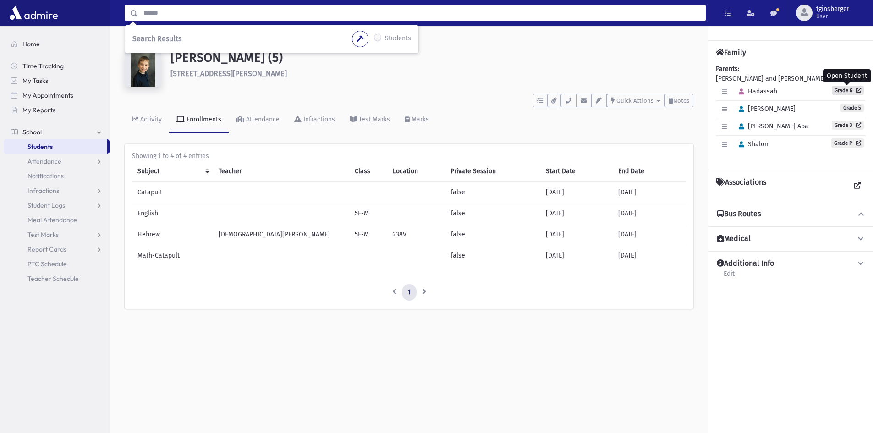 The image size is (873, 433). Describe the element at coordinates (409, 156) in the screenshot. I see `div: Showing 1 to 4 of 4 entries` at that location.